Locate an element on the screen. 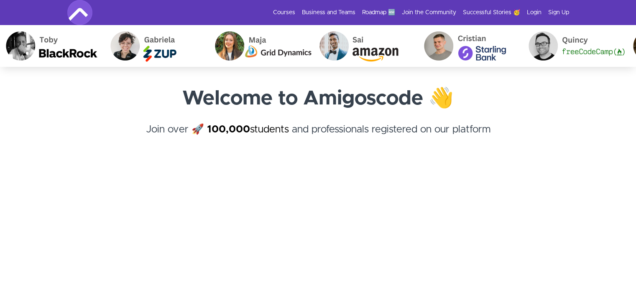 The image size is (636, 305). a: Successful Stories 🥳 is located at coordinates (492, 13).